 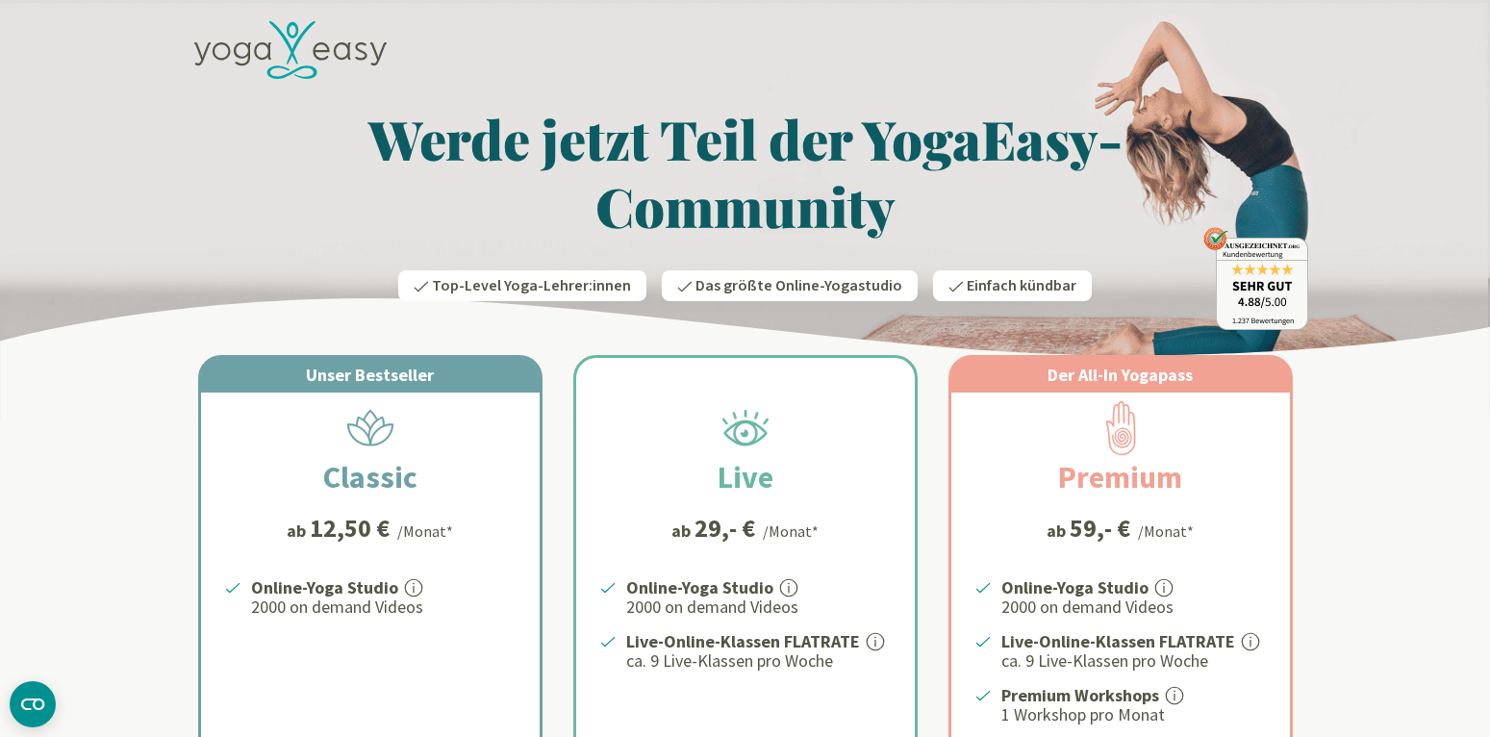 I want to click on h2: Live, so click(x=745, y=477).